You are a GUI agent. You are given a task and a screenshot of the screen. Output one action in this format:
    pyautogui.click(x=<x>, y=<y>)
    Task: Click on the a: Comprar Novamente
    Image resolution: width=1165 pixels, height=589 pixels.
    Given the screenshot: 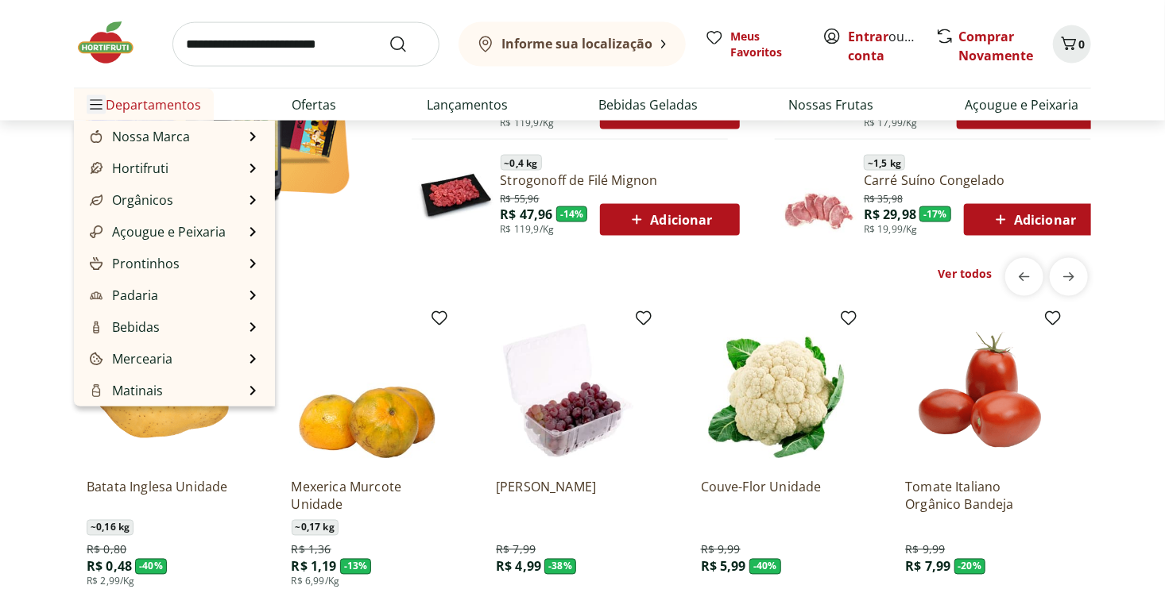 What is the action you would take?
    pyautogui.click(x=995, y=46)
    